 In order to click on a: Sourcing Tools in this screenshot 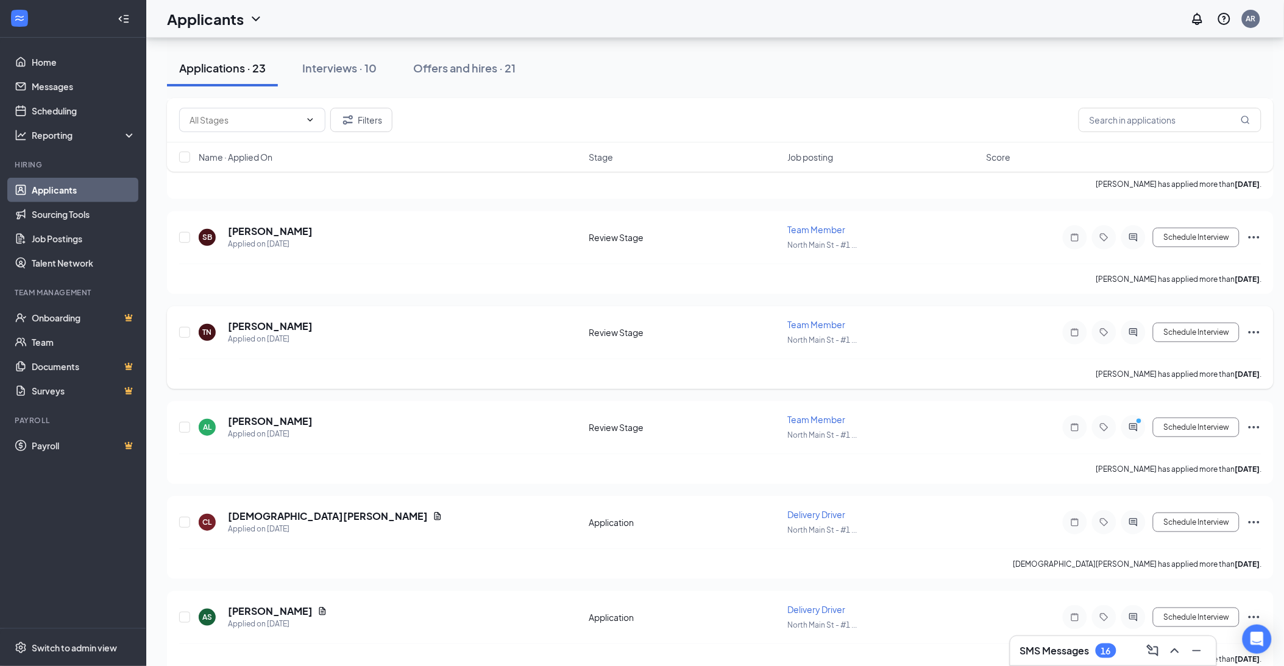, I will do `click(83, 214)`.